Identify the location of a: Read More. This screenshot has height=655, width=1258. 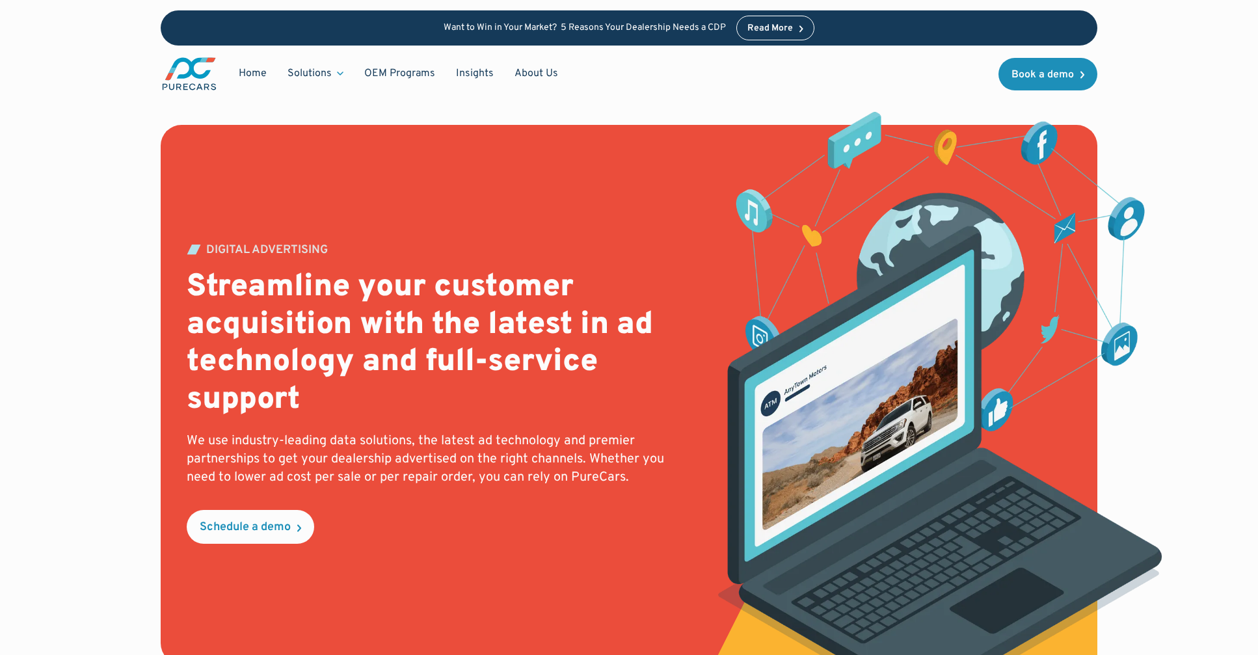
(776, 28).